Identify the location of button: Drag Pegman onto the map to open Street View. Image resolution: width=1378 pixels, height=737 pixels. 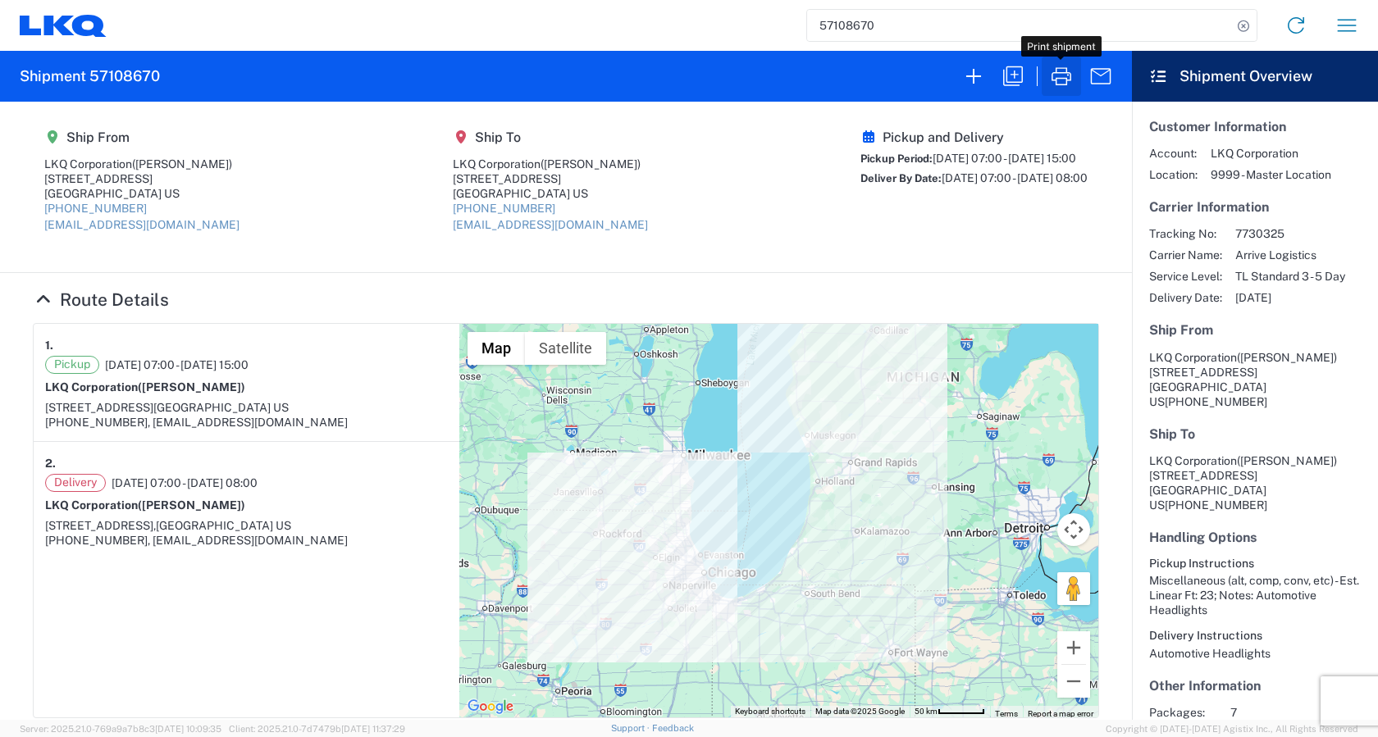
(1073, 589).